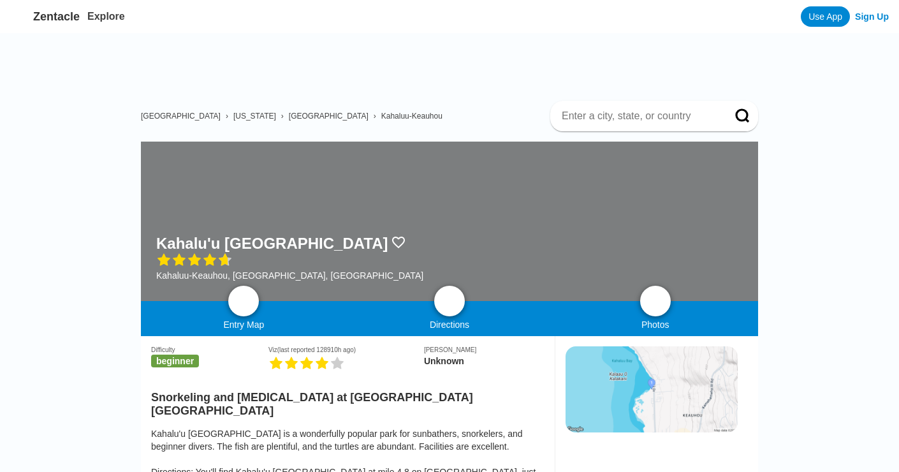 This screenshot has height=472, width=899. Describe the element at coordinates (450, 301) in the screenshot. I see `img: directions` at that location.